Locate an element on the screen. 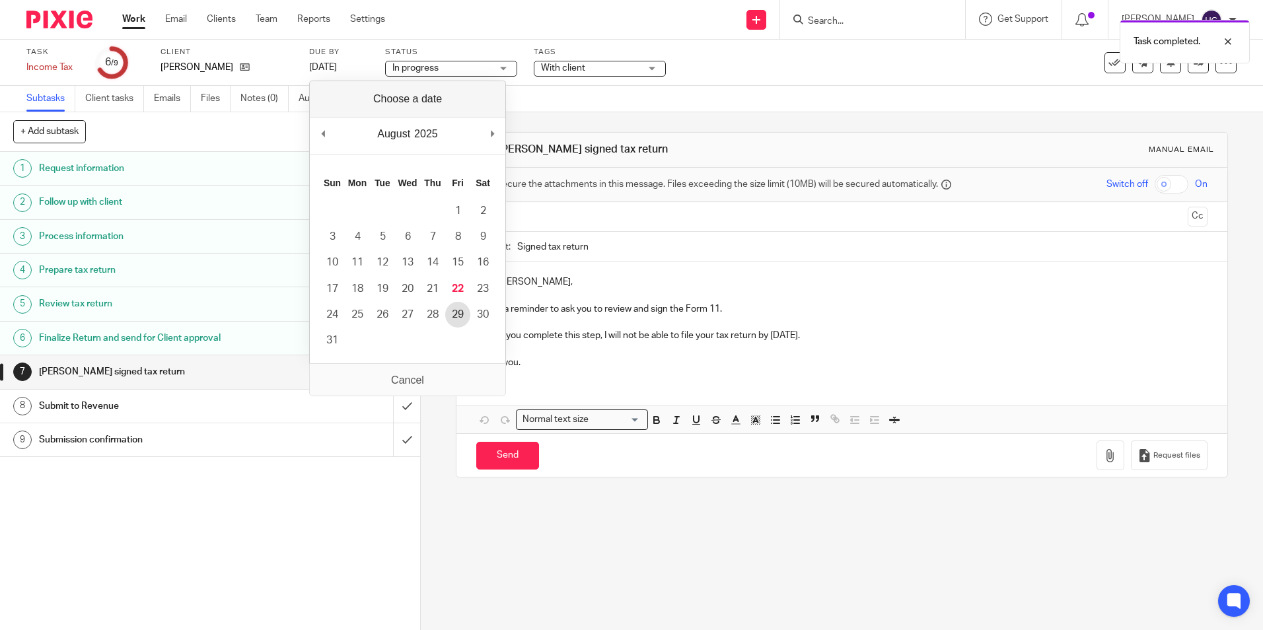  button: 2 is located at coordinates (483, 211).